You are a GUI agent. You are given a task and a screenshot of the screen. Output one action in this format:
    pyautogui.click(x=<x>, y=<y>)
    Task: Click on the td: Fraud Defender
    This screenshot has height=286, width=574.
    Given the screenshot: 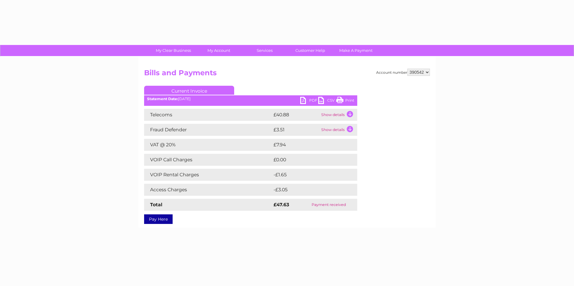 What is the action you would take?
    pyautogui.click(x=208, y=130)
    